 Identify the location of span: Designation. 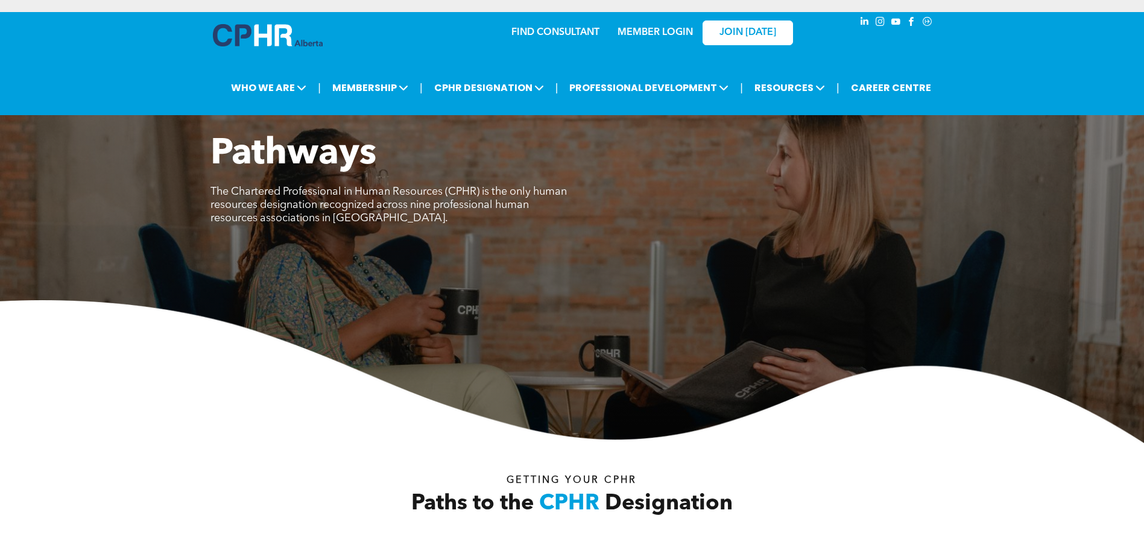
(669, 504).